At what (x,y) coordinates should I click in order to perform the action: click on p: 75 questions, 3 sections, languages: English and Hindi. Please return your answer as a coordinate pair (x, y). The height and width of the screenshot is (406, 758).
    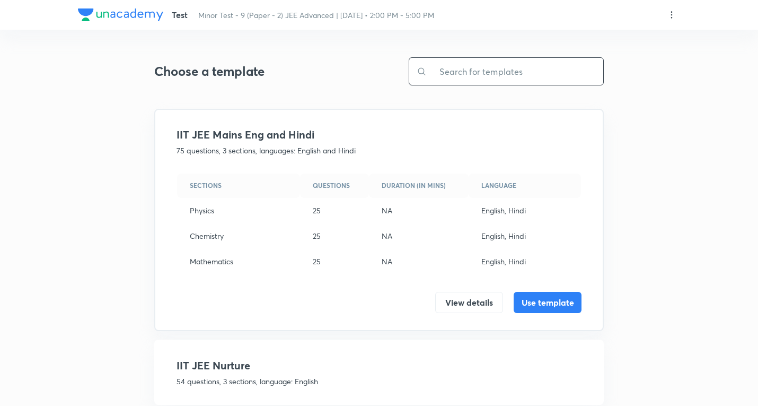
    Looking at the image, I should click on (379, 150).